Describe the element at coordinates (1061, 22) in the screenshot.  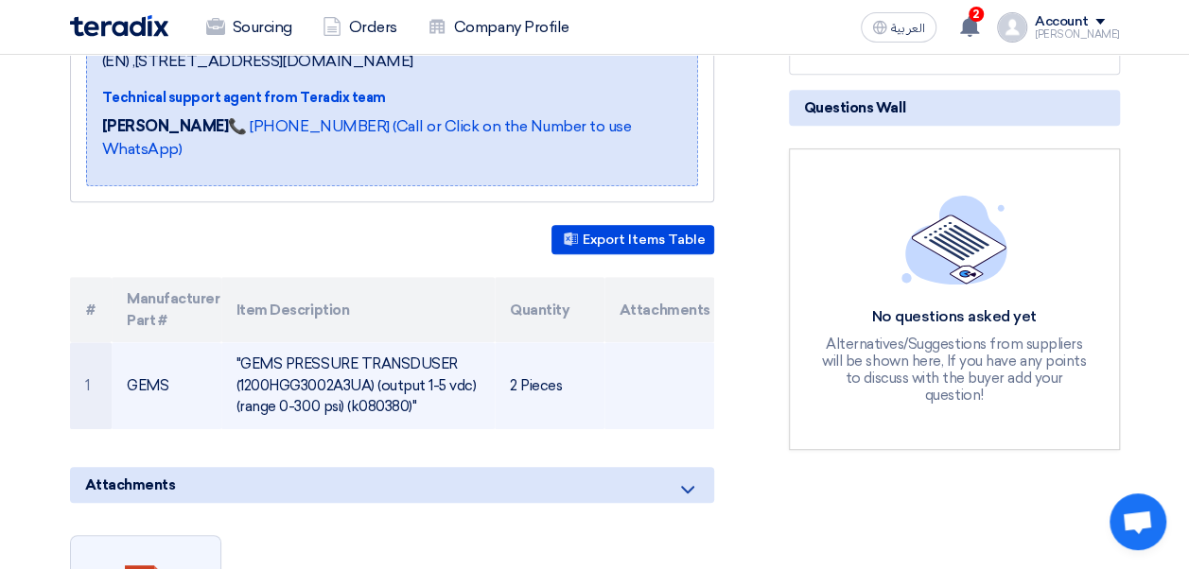
I see `div: Account` at that location.